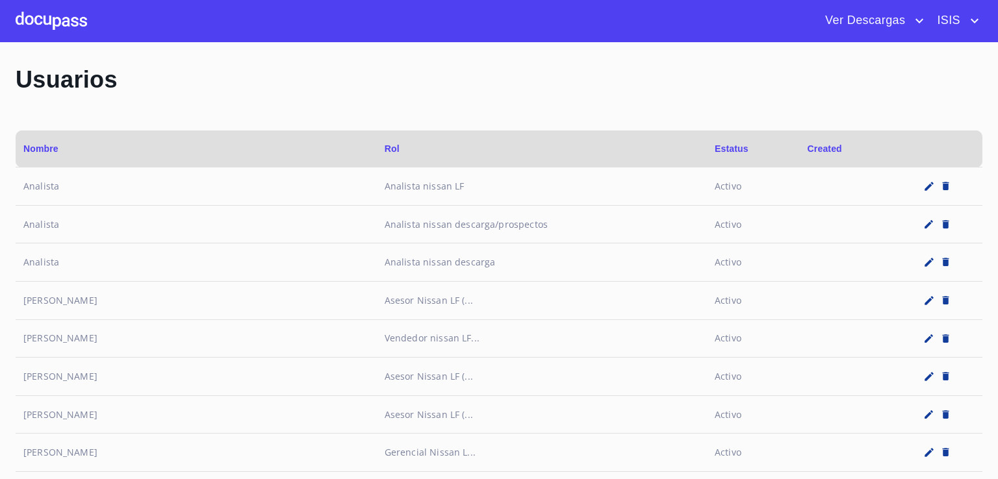  I want to click on span: Ver Descargas, so click(863, 21).